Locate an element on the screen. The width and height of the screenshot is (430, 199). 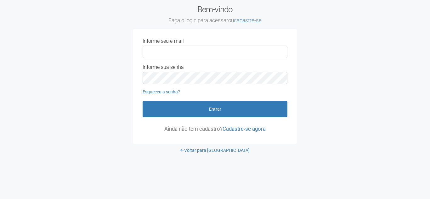
h2: Bem-vindo is located at coordinates (215, 14).